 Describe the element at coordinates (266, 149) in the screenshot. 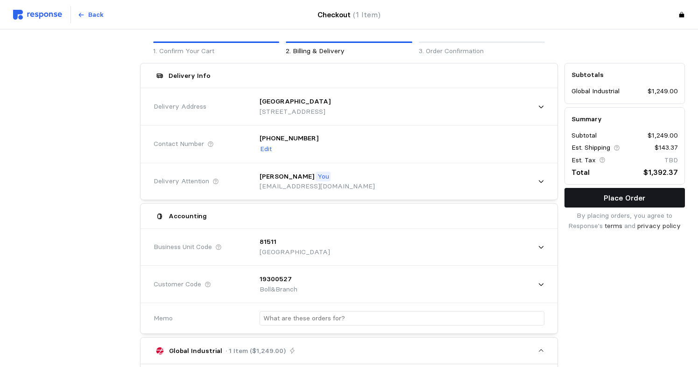

I see `button: Edit` at that location.